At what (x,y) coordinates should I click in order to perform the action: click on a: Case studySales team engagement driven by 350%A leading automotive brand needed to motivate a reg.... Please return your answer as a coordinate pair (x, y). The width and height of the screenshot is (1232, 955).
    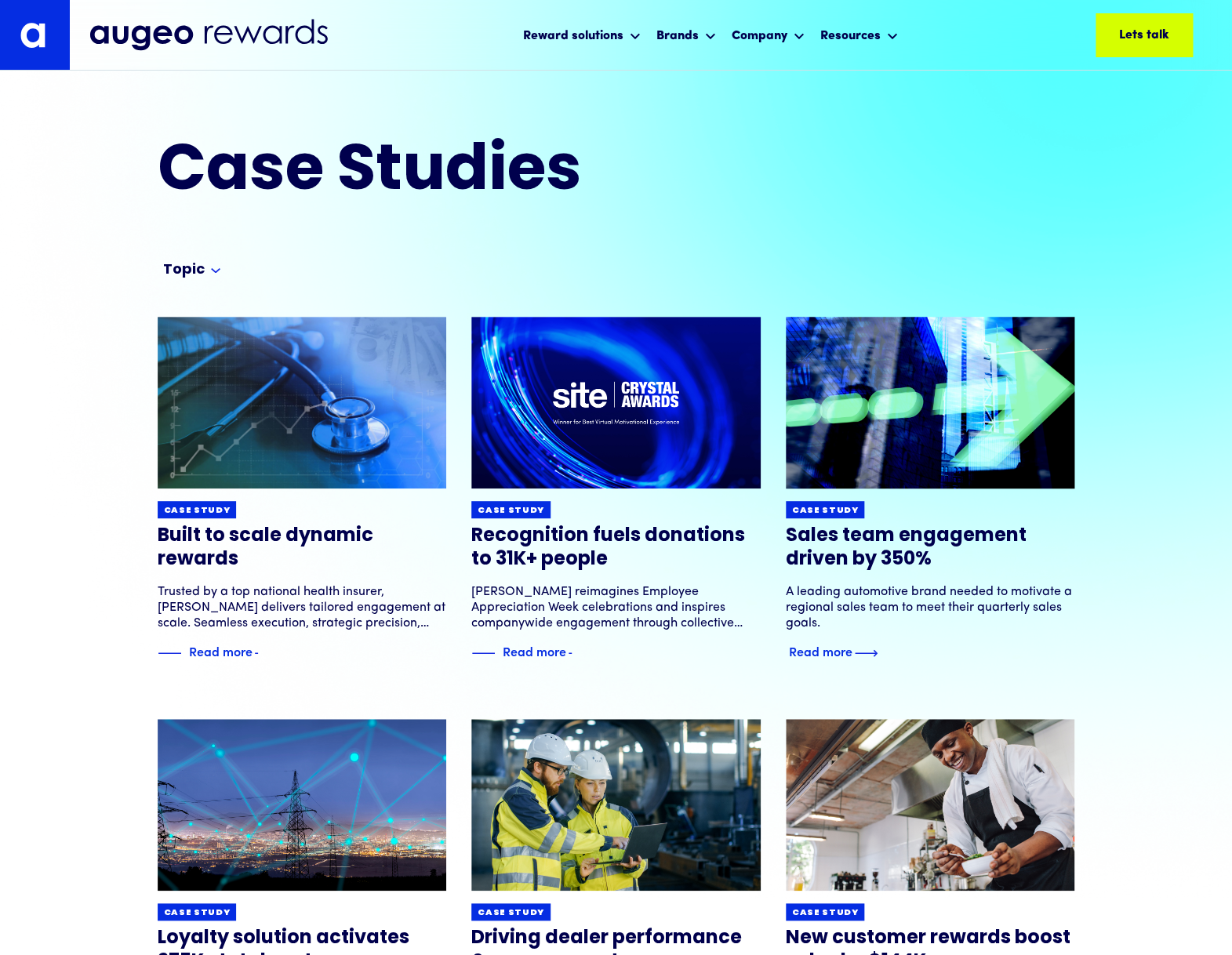
    Looking at the image, I should click on (930, 490).